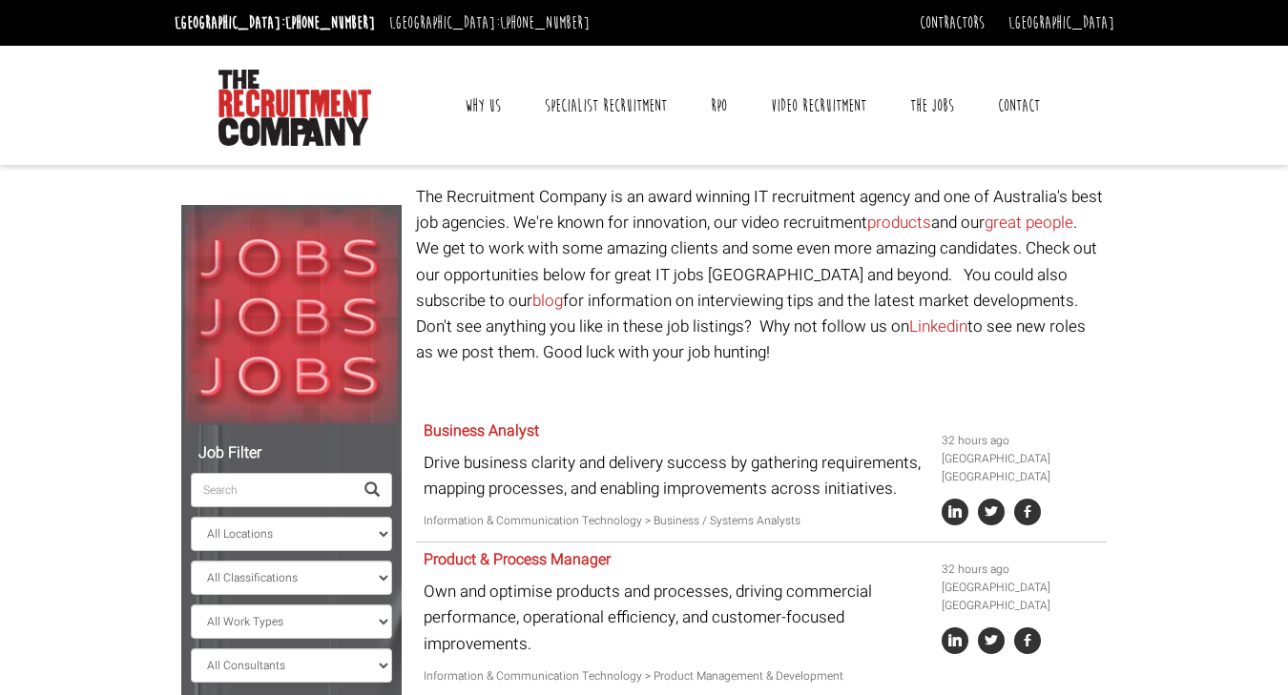  I want to click on a: Why Us, so click(483, 106).